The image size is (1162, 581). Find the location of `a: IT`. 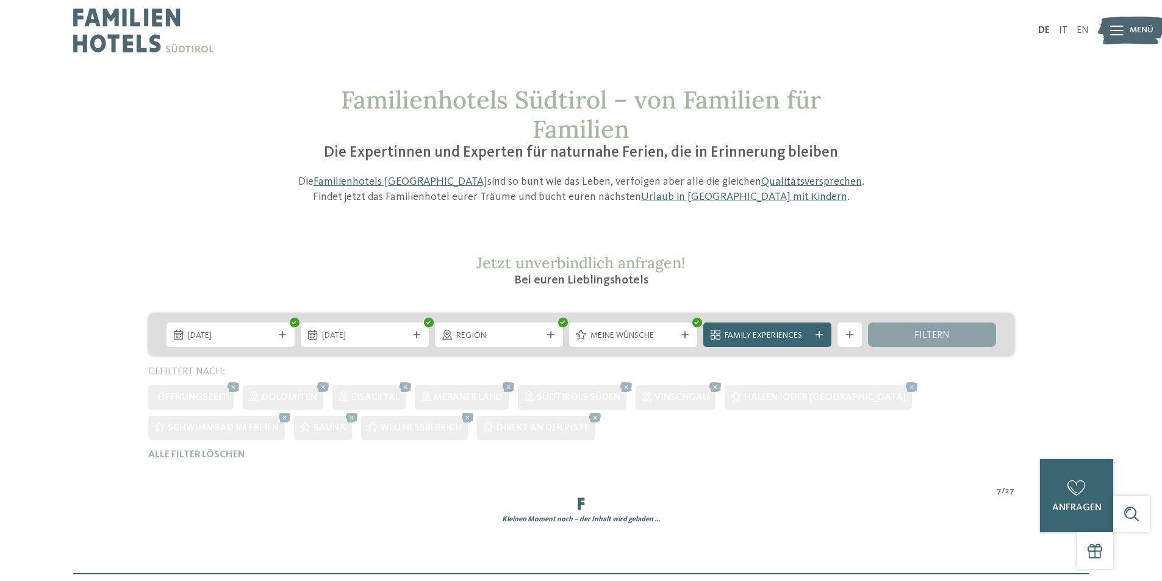

a: IT is located at coordinates (1063, 31).